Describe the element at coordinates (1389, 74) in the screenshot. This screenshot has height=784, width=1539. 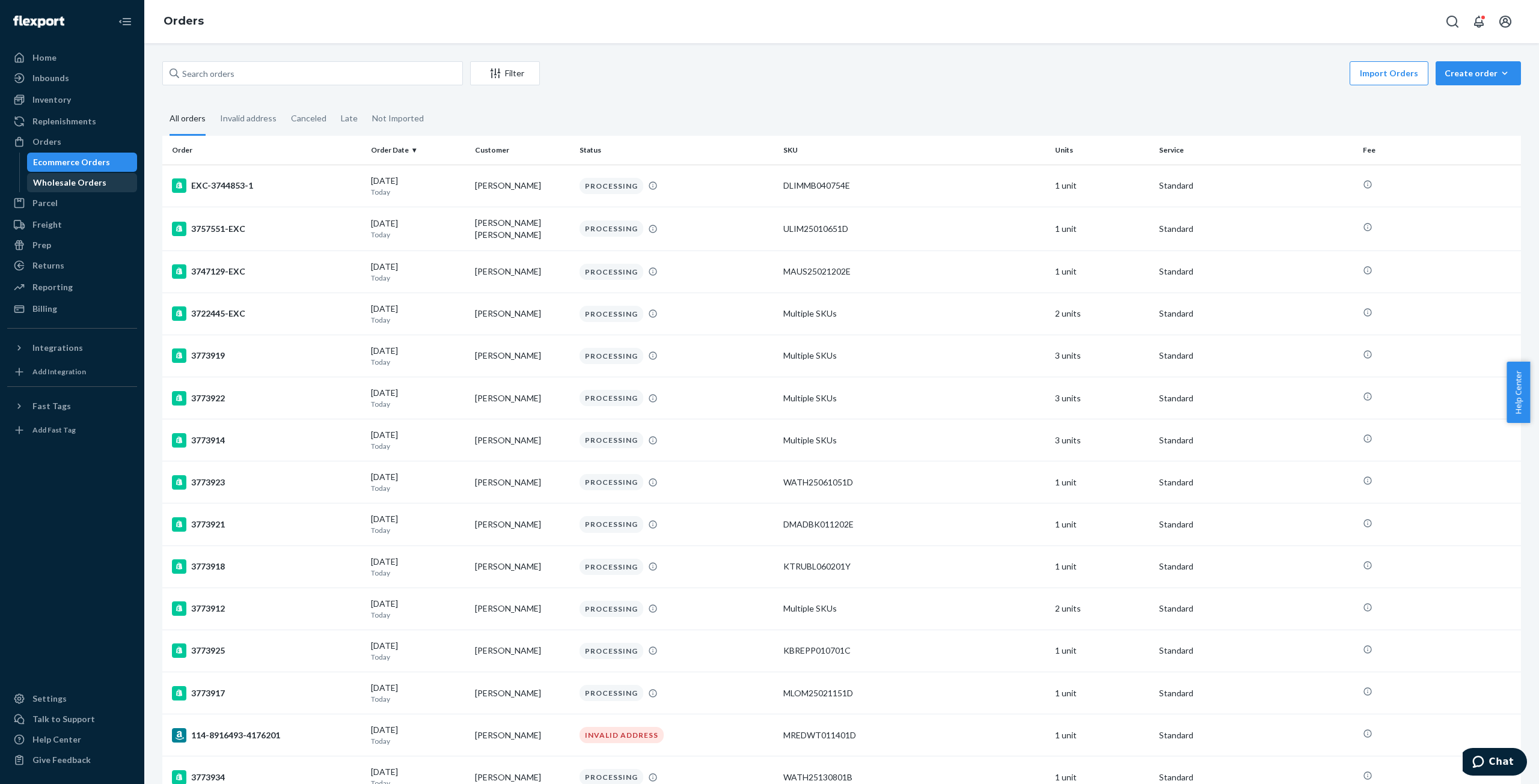
I see `button: Import Orders` at that location.